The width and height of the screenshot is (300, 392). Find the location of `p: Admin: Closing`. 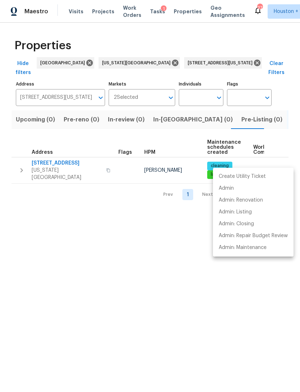

p: Admin: Closing is located at coordinates (236, 224).